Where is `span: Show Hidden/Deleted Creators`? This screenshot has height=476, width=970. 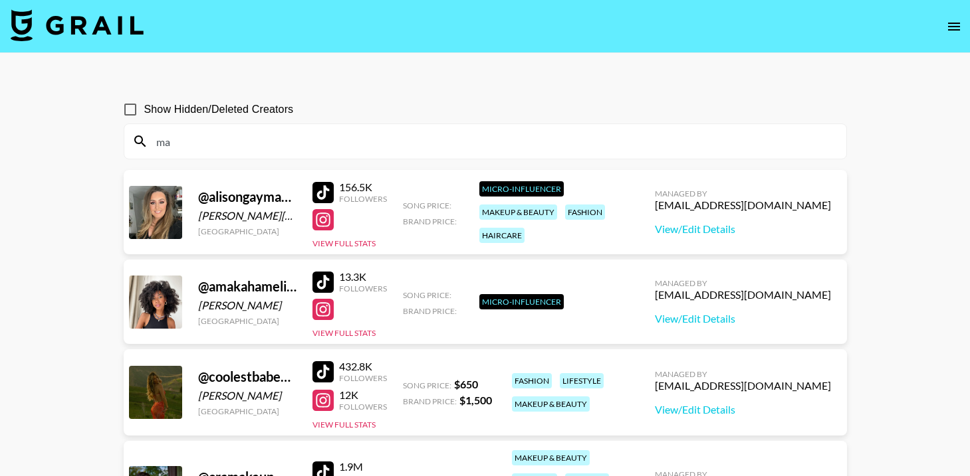 span: Show Hidden/Deleted Creators is located at coordinates (219, 110).